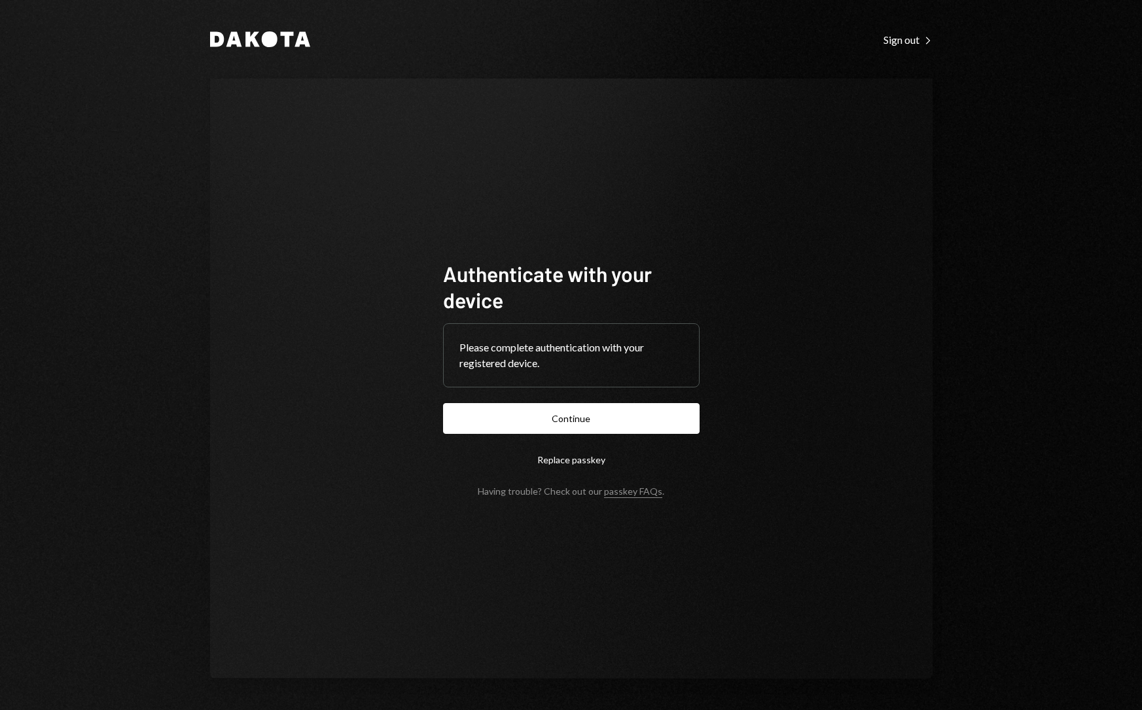 The height and width of the screenshot is (710, 1142). What do you see at coordinates (633, 491) in the screenshot?
I see `a: passkey FAQs` at bounding box center [633, 491].